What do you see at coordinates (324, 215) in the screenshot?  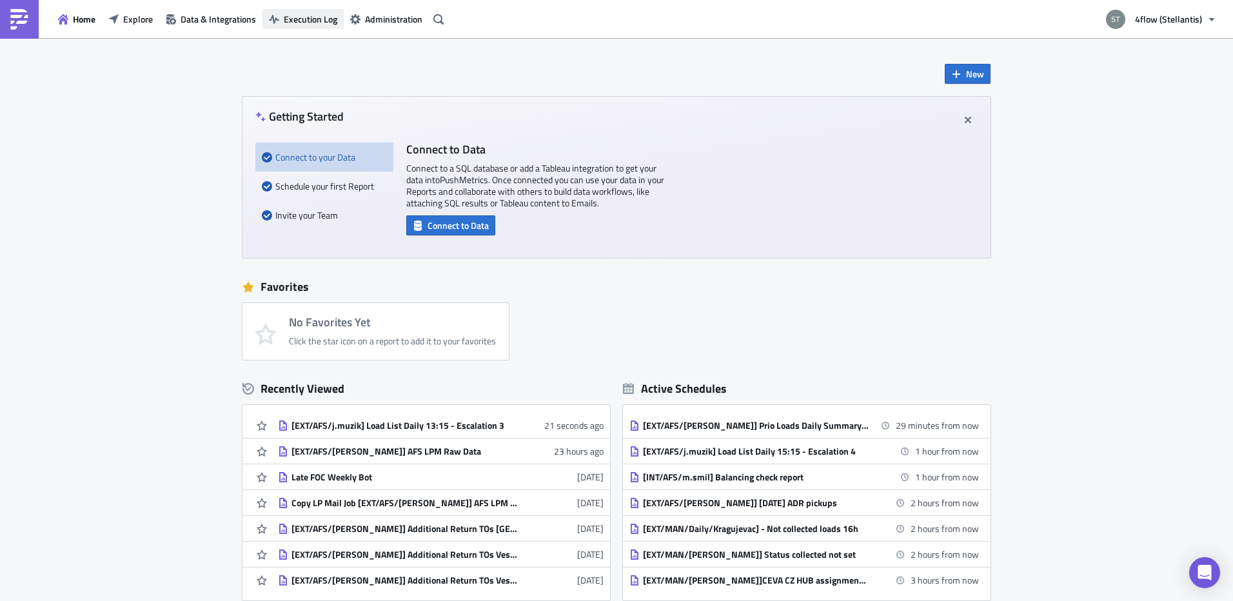 I see `div: Invite your Team` at bounding box center [324, 215].